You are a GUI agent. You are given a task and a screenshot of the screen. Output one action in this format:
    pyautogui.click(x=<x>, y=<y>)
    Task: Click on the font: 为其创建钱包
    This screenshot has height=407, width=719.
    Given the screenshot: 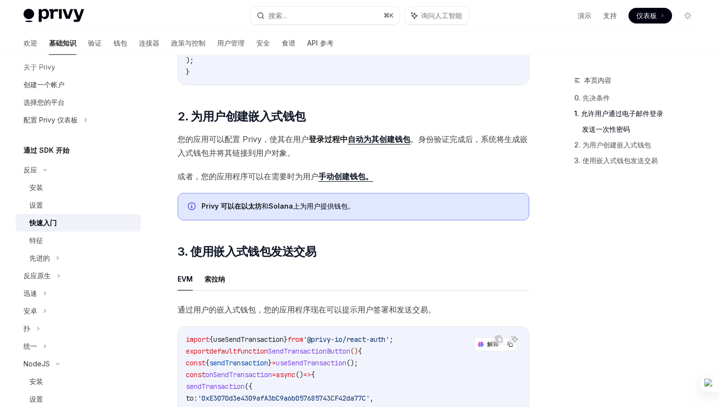 What is the action you would take?
    pyautogui.click(x=387, y=139)
    